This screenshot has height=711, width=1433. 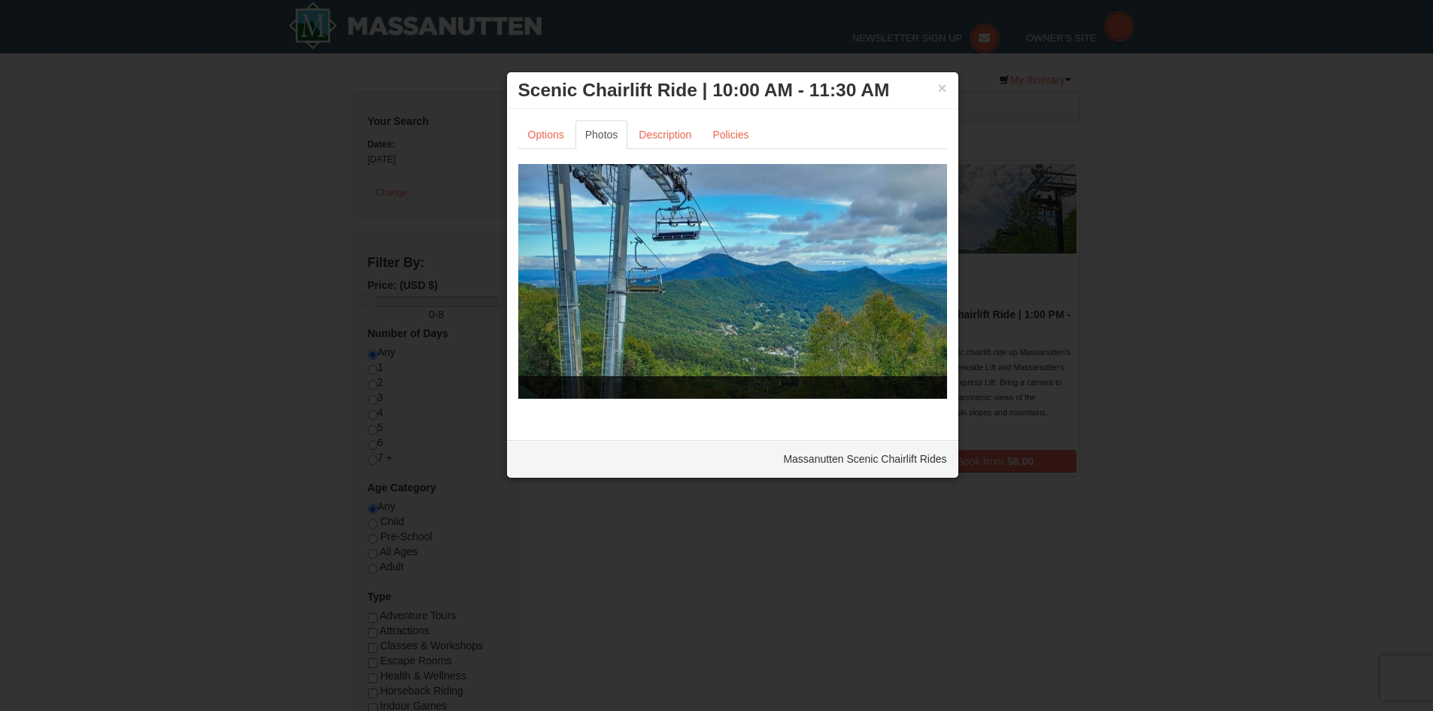 What do you see at coordinates (733, 281) in the screenshot?
I see `img: 24896431-1-a2e2611b.jpg` at bounding box center [733, 281].